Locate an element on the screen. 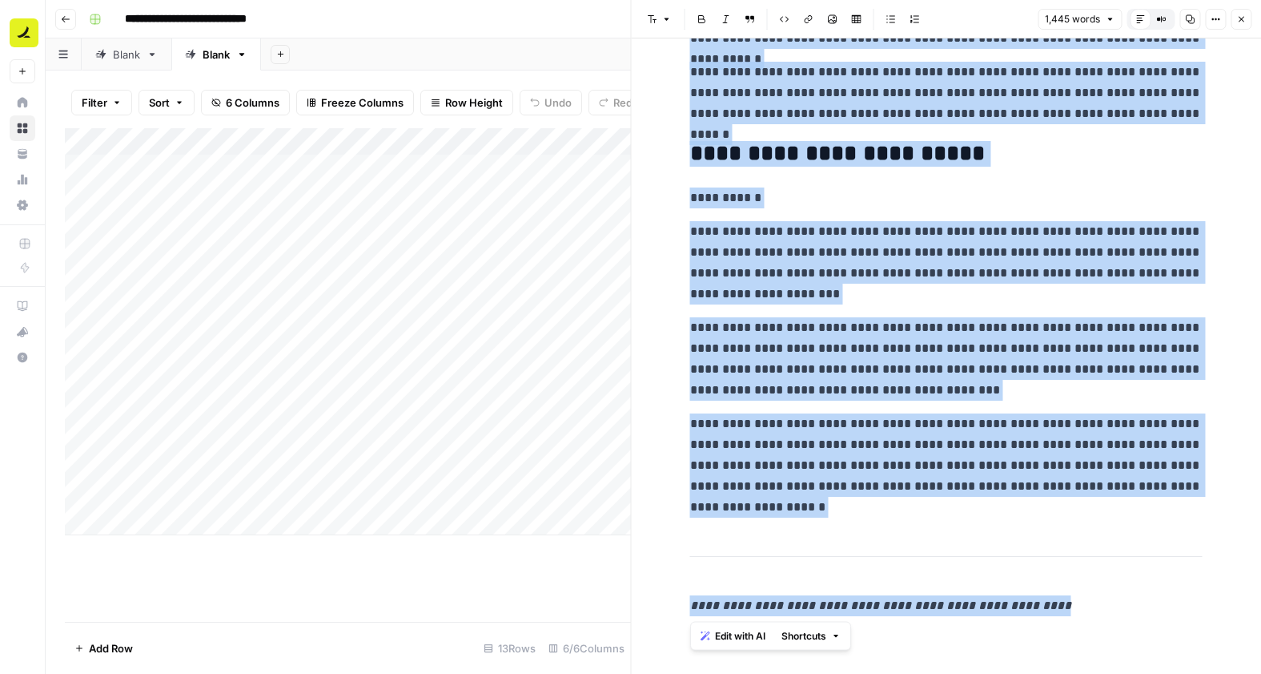 This screenshot has width=1261, height=674. span: 1,445 words is located at coordinates (1072, 19).